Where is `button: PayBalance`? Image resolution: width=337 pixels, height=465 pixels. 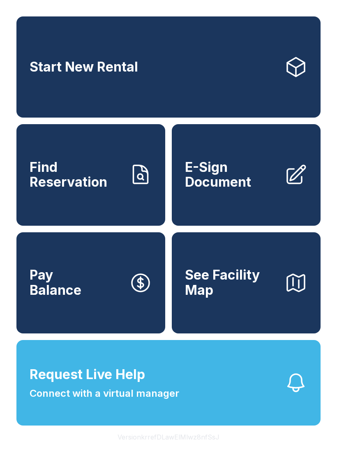 button: PayBalance is located at coordinates (91, 283).